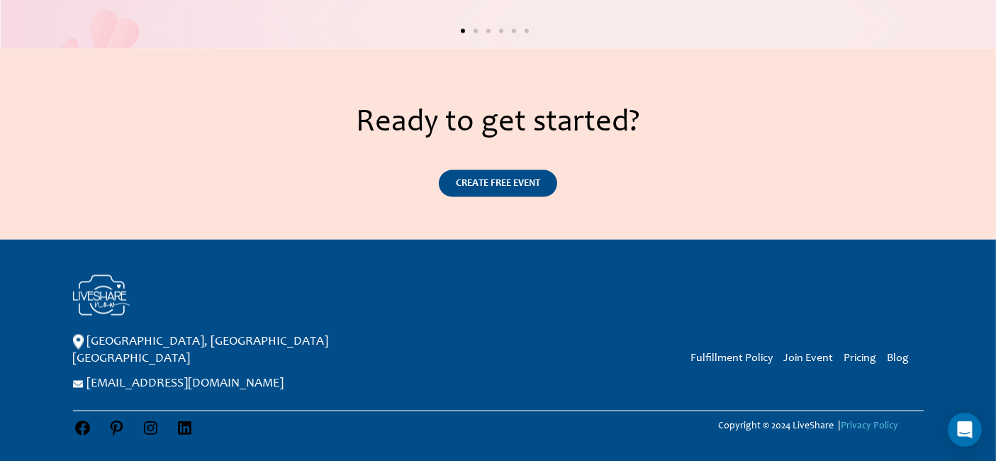  What do you see at coordinates (501, 31) in the screenshot?
I see `span: Go to slide 4` at bounding box center [501, 31].